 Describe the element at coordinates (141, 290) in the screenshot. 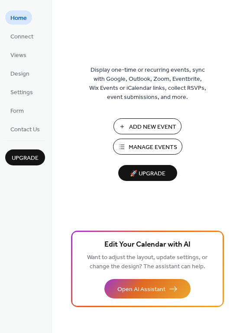

I see `span: Open AI Assistant` at that location.